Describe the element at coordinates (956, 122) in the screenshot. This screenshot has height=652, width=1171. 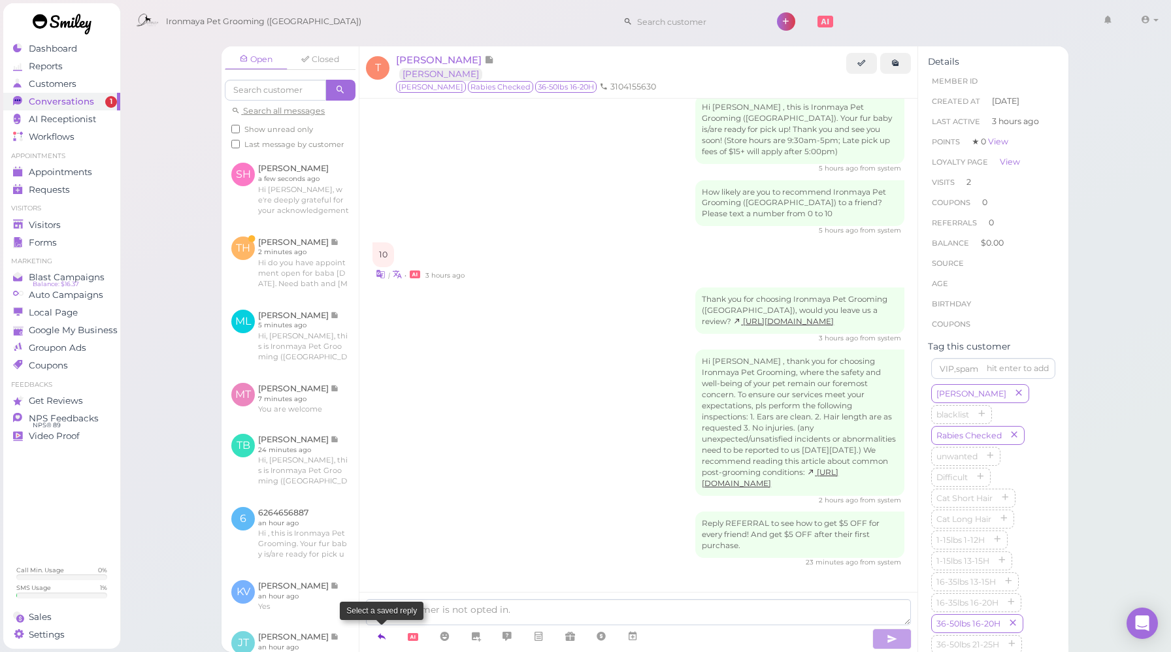
I see `span: Last Active` at that location.